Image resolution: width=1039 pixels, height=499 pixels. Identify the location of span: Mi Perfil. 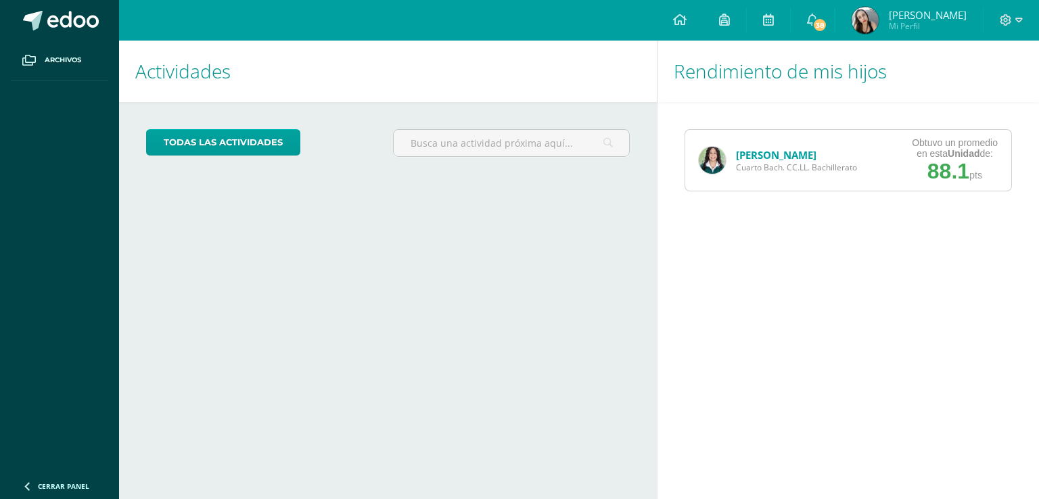
(927, 26).